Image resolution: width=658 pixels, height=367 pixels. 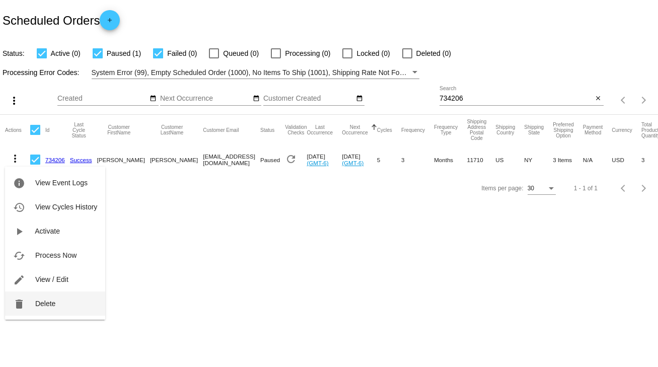 What do you see at coordinates (66, 207) in the screenshot?
I see `span: View Cycles History` at bounding box center [66, 207].